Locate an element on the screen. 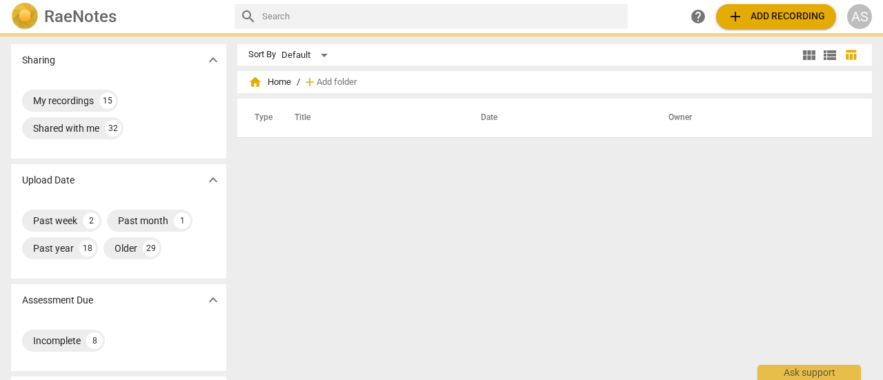 The image size is (883, 380). div: AS is located at coordinates (859, 17).